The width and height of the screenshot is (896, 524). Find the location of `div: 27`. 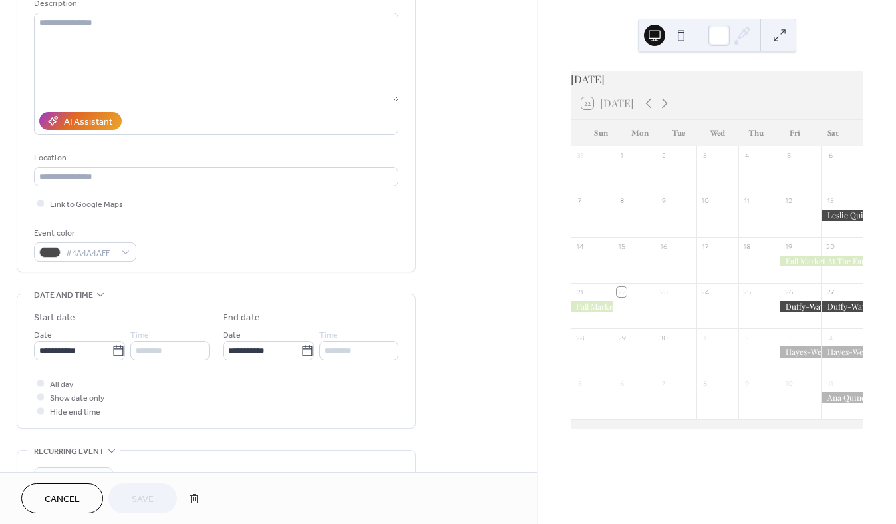

div: 27 is located at coordinates (830, 291).